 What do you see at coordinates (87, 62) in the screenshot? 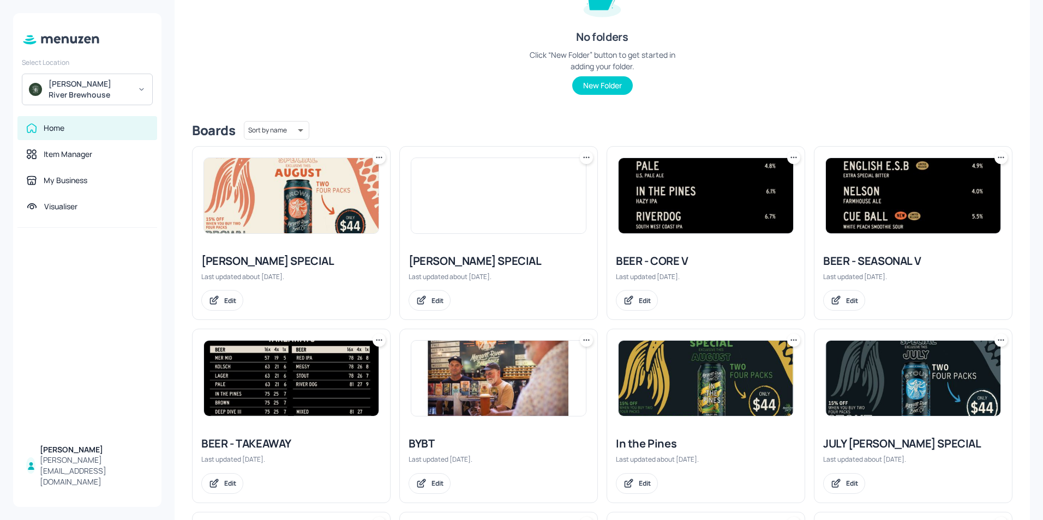
I see `div: Select Location` at bounding box center [87, 62].